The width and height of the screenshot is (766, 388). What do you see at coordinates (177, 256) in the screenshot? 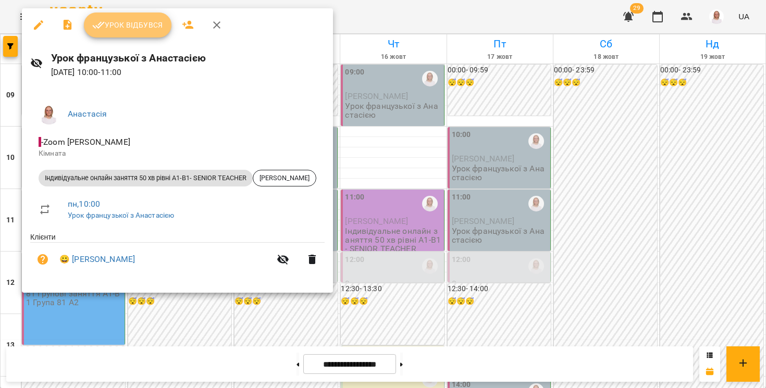
I see `ul: Клієнти` at bounding box center [177, 256].